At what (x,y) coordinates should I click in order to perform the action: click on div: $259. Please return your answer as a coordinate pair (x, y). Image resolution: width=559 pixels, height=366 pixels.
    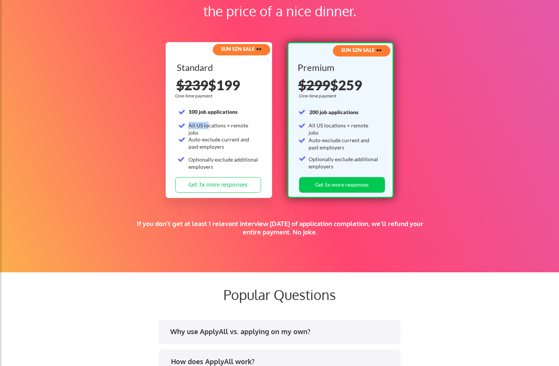
    Looking at the image, I should click on (341, 85).